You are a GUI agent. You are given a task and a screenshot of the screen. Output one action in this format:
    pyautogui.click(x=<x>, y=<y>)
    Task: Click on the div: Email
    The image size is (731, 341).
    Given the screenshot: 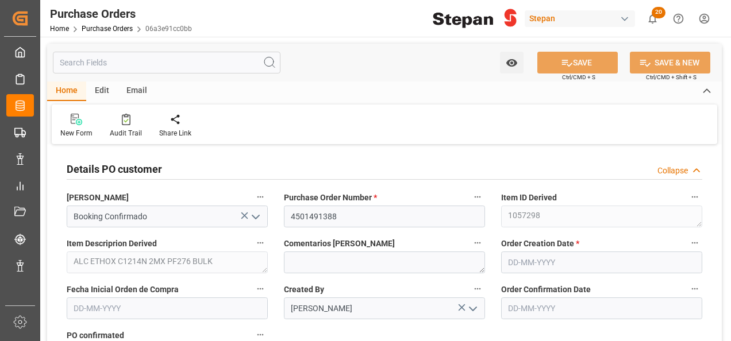 What is the action you would take?
    pyautogui.click(x=137, y=91)
    